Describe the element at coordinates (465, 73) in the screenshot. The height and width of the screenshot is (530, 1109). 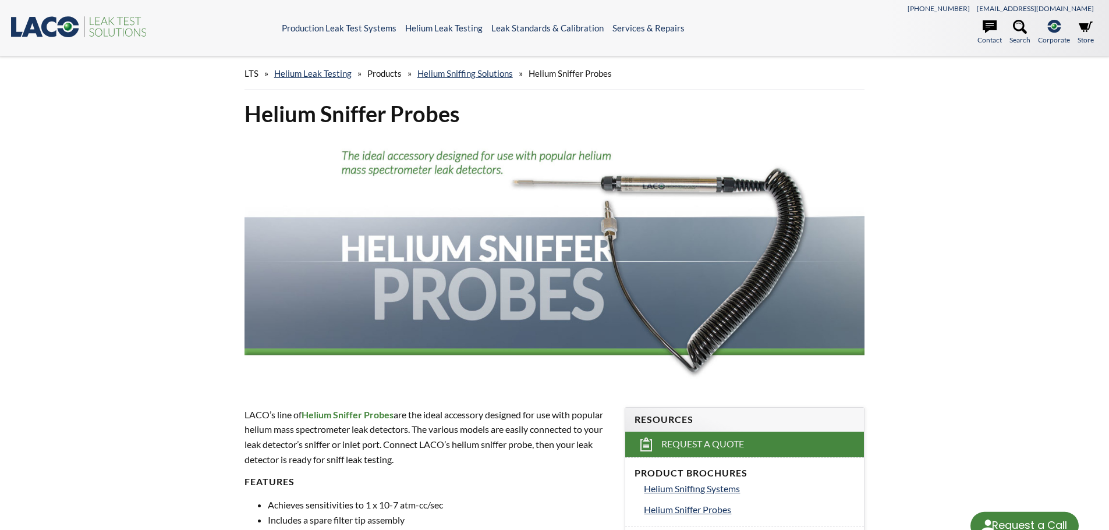
I see `a: Helium Sniffing Solutions` at that location.